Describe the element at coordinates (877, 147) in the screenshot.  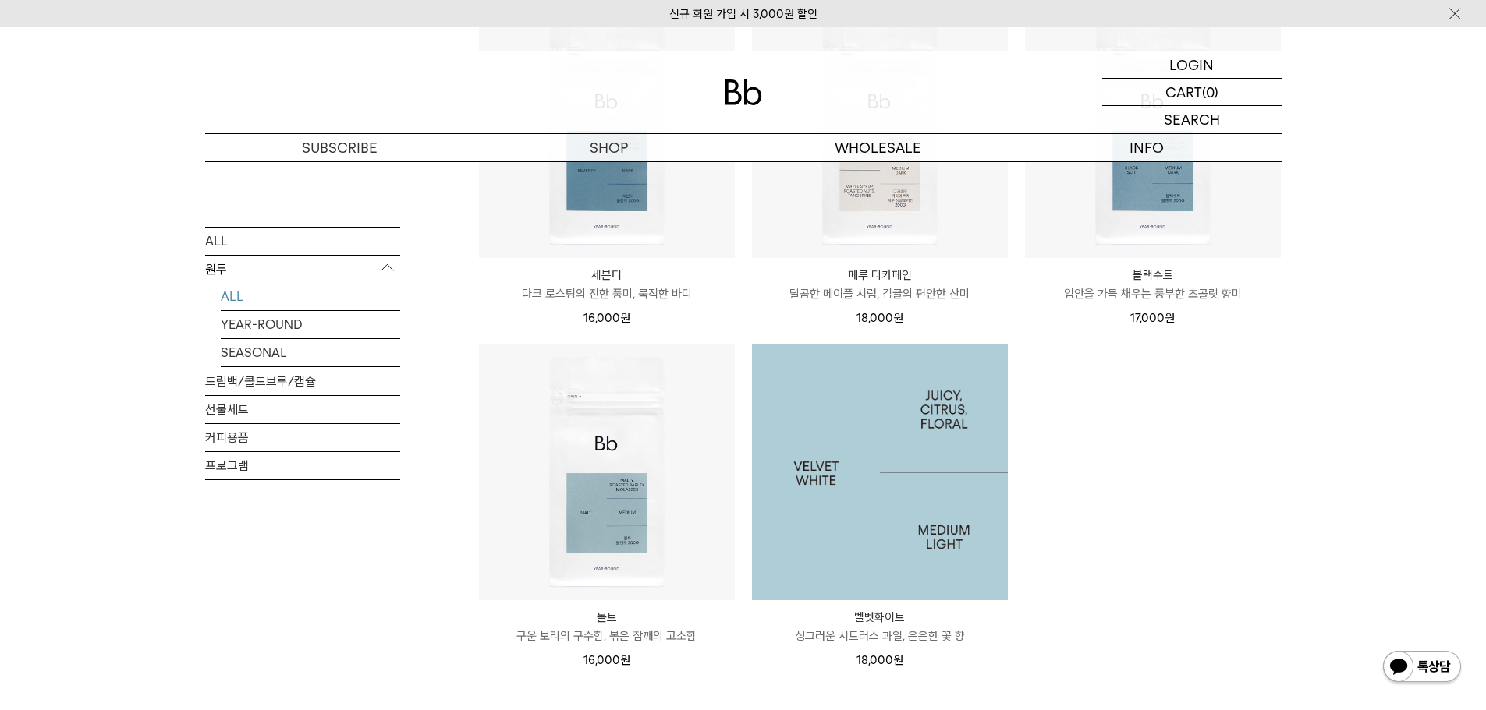
I see `p: WHOLESALE` at that location.